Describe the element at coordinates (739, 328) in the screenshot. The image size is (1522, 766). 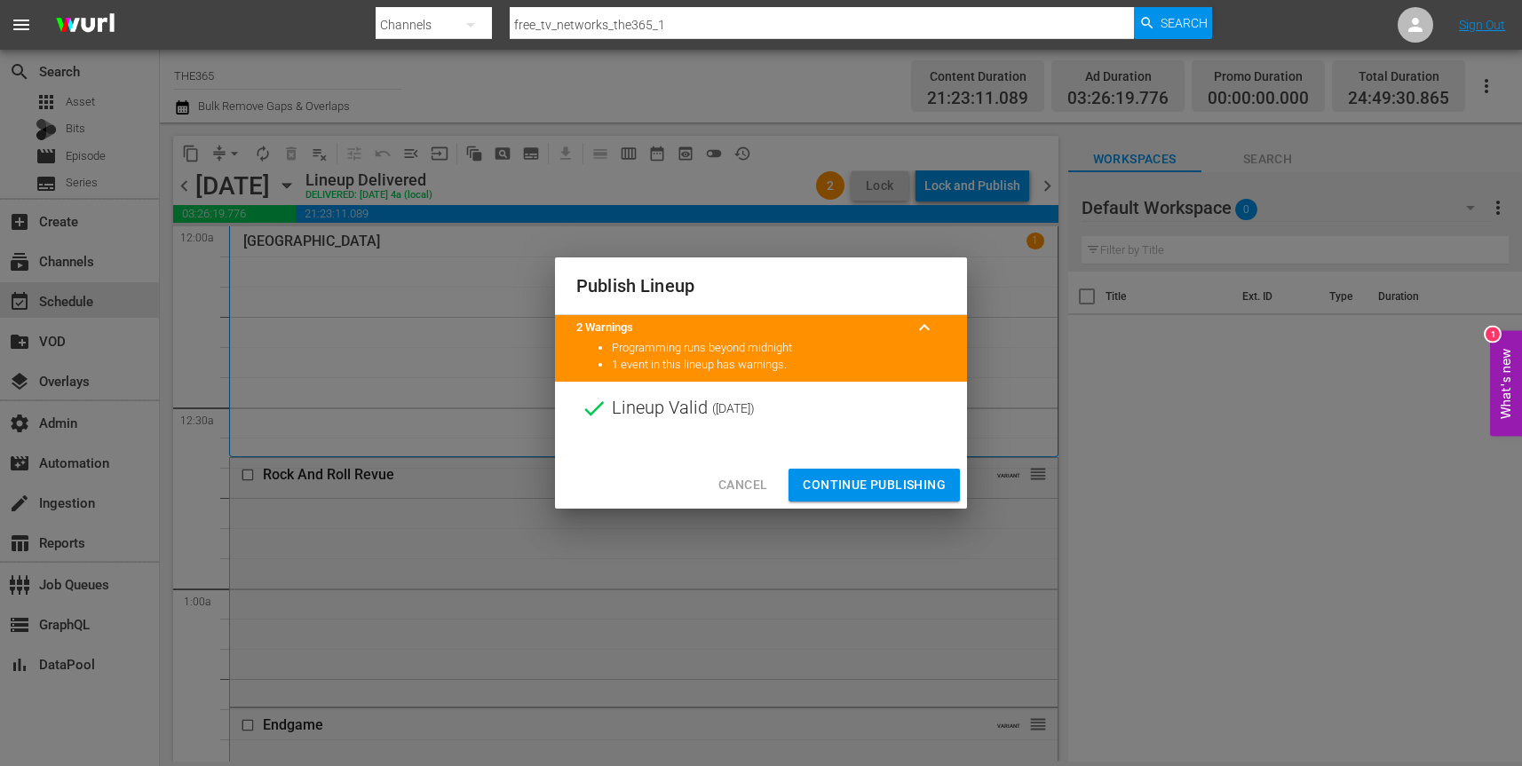
I see `title: 2 Warnings` at that location.